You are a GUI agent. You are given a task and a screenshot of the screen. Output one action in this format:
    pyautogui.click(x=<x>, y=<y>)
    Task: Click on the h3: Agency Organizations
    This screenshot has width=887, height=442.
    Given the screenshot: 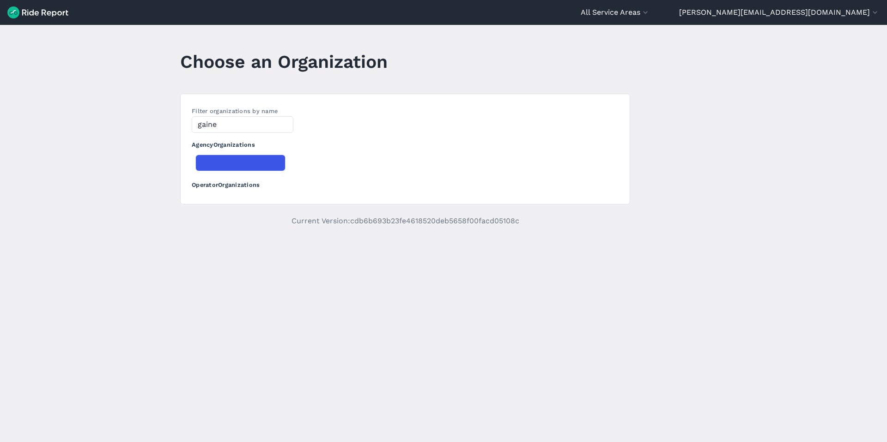 What is the action you would take?
    pyautogui.click(x=405, y=143)
    